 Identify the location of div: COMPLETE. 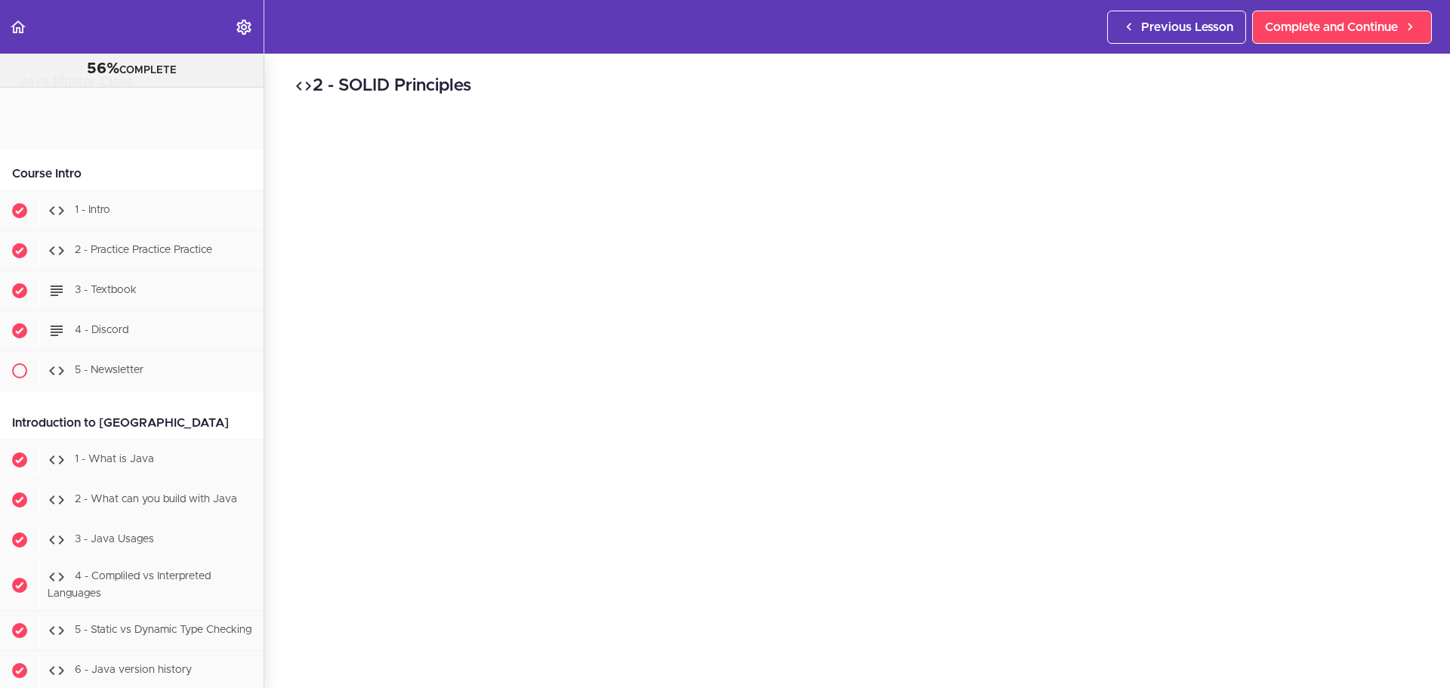
(131, 69).